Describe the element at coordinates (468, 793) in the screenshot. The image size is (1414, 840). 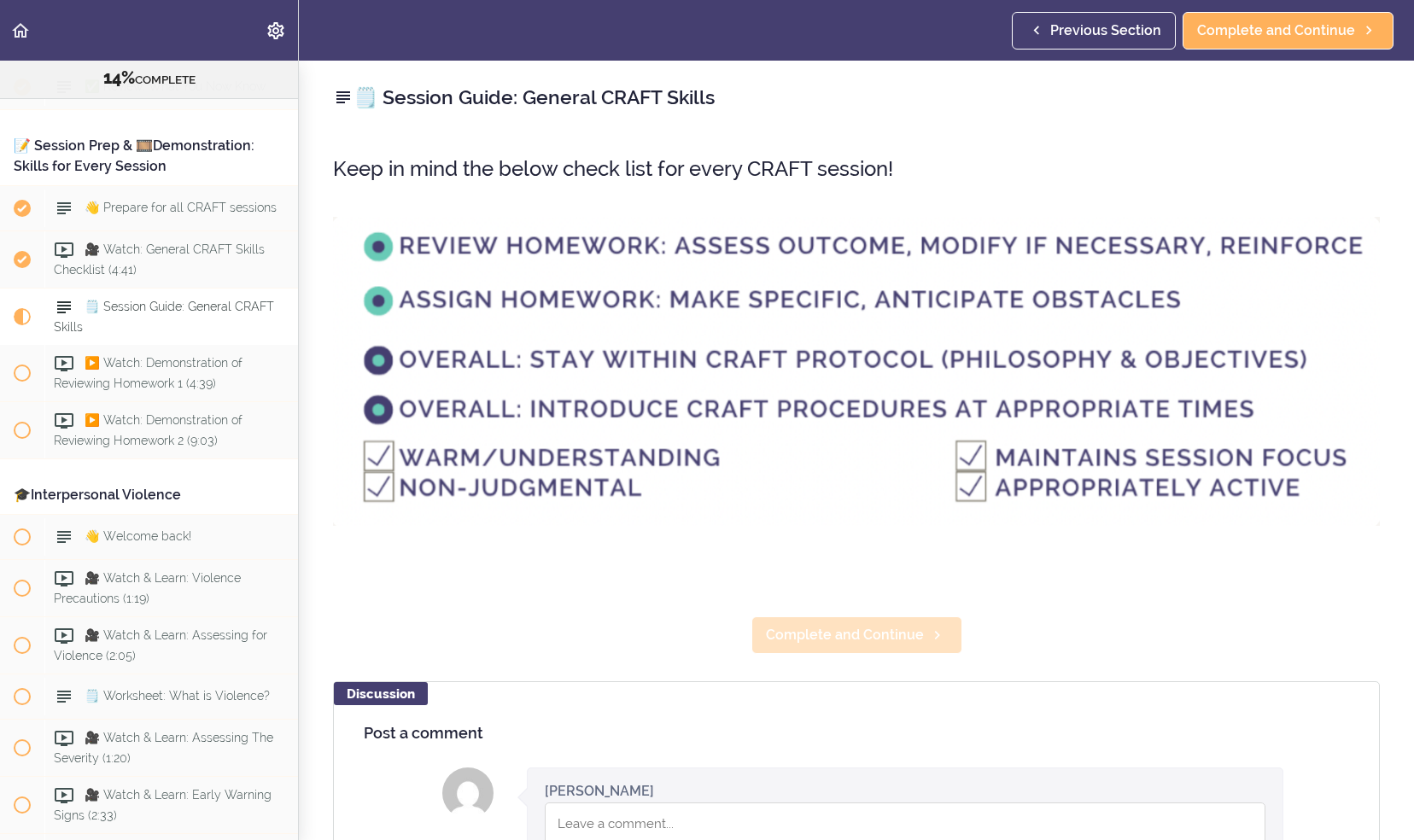
I see `img: Willie Thorman` at that location.